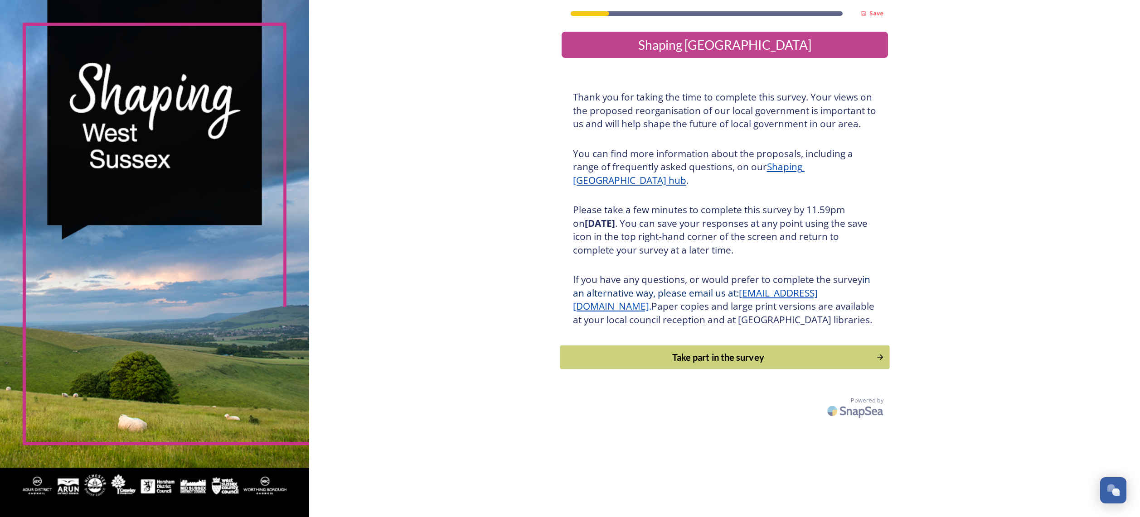 The height and width of the screenshot is (517, 1140). What do you see at coordinates (724, 358) in the screenshot?
I see `button: Continue` at bounding box center [724, 358].